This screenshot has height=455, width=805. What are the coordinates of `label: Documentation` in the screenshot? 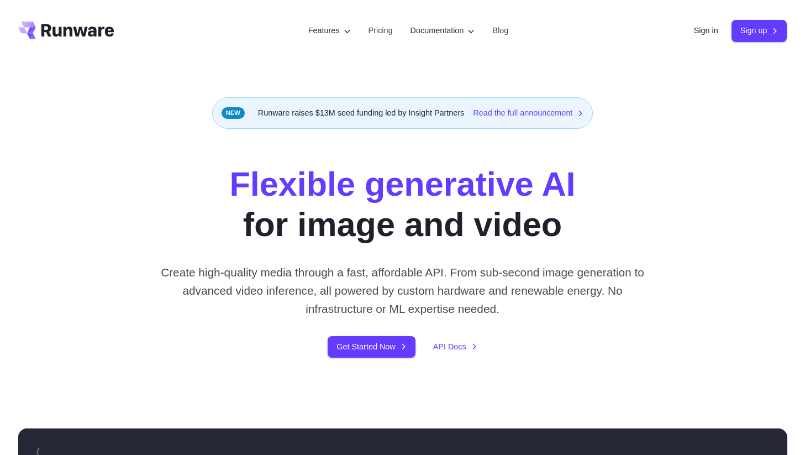 It's located at (443, 30).